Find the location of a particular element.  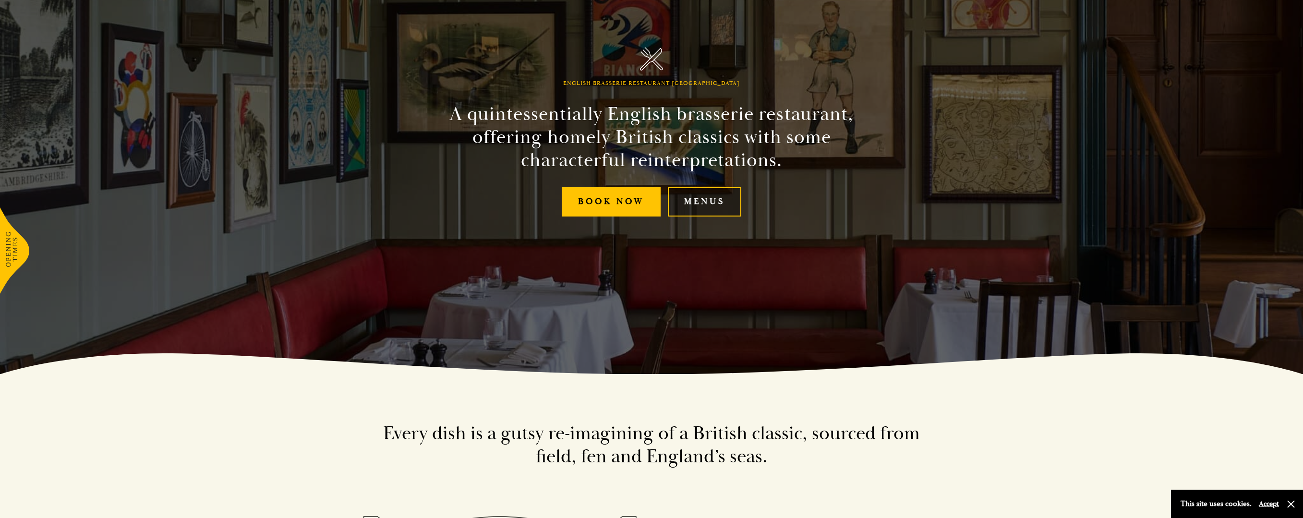

button: Accept is located at coordinates (1269, 504).